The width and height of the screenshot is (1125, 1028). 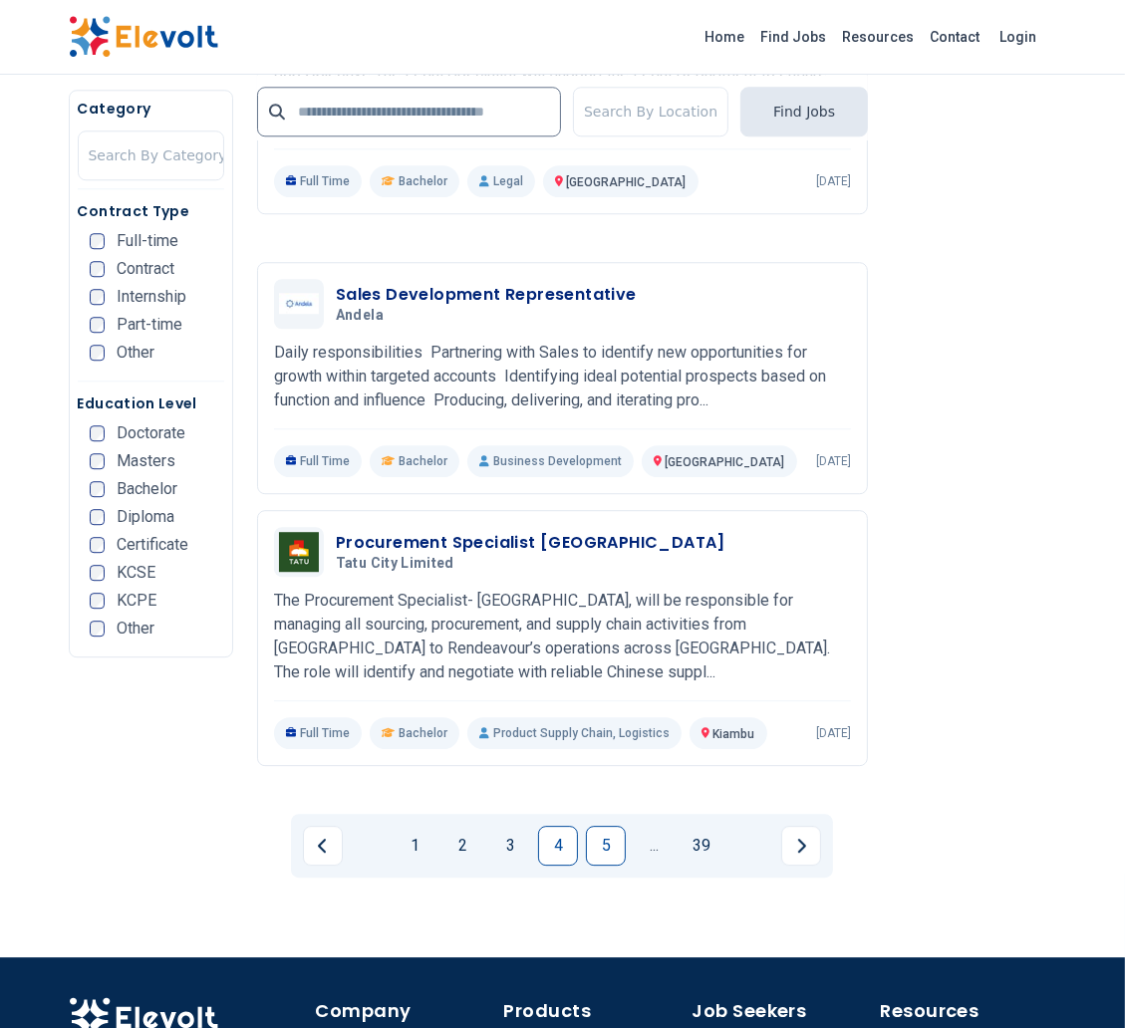 What do you see at coordinates (136, 573) in the screenshot?
I see `span: KCSE` at bounding box center [136, 573].